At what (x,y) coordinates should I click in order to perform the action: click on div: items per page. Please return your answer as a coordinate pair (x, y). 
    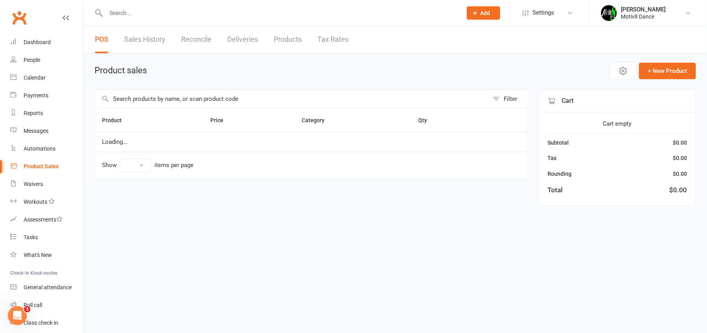
    Looking at the image, I should click on (174, 165).